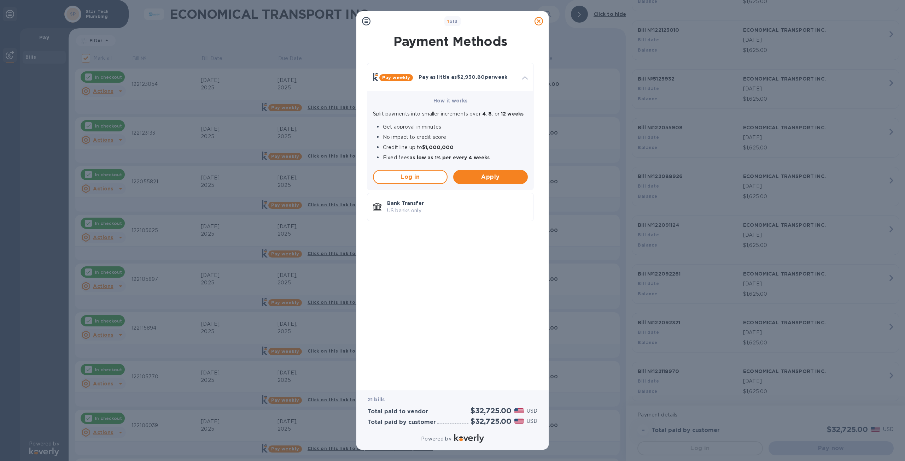  What do you see at coordinates (455, 158) in the screenshot?
I see `p: Fixed fees` at bounding box center [455, 158].